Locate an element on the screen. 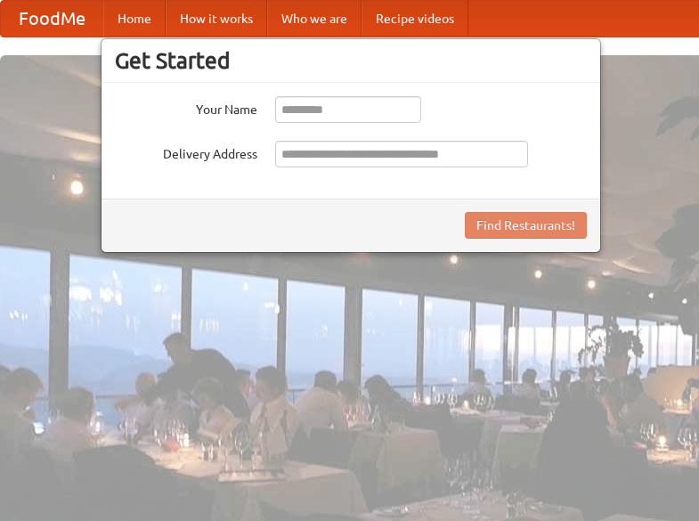 This screenshot has width=699, height=521. a: FoodMe is located at coordinates (52, 19).